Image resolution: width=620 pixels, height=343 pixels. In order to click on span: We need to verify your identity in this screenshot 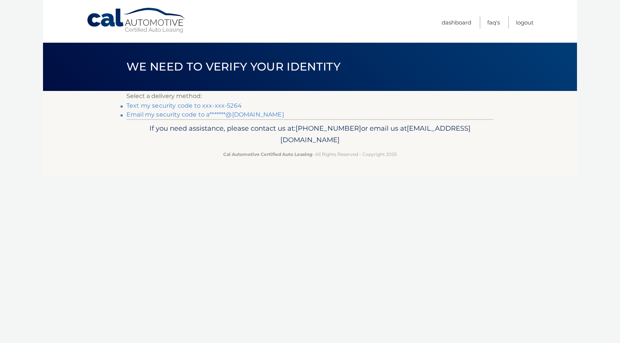, I will do `click(233, 66)`.